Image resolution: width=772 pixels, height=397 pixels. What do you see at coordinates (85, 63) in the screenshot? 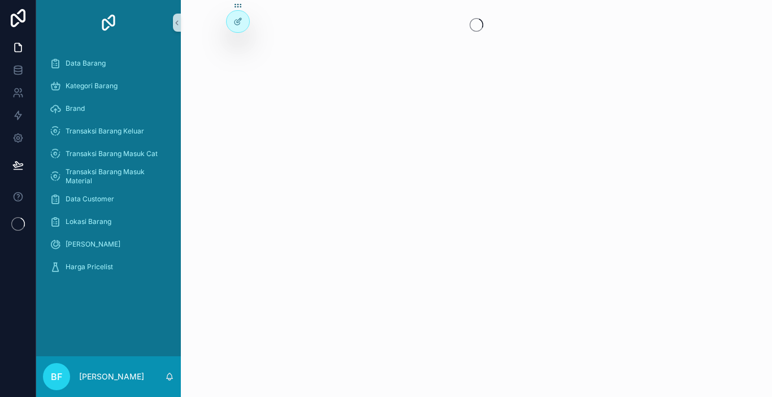
I see `span: Data Barang` at bounding box center [85, 63].